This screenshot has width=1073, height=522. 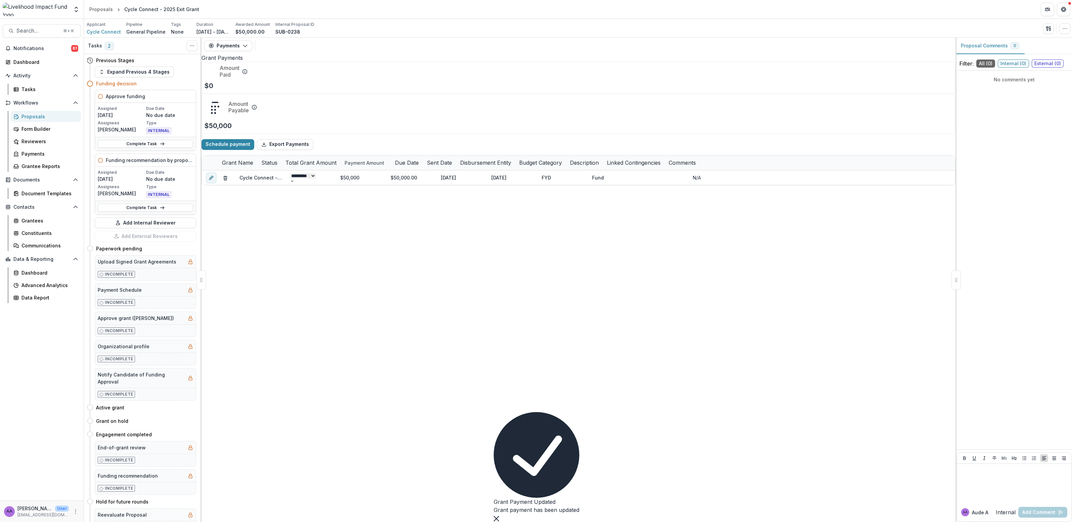 I want to click on p: Awarded Amount, so click(x=253, y=25).